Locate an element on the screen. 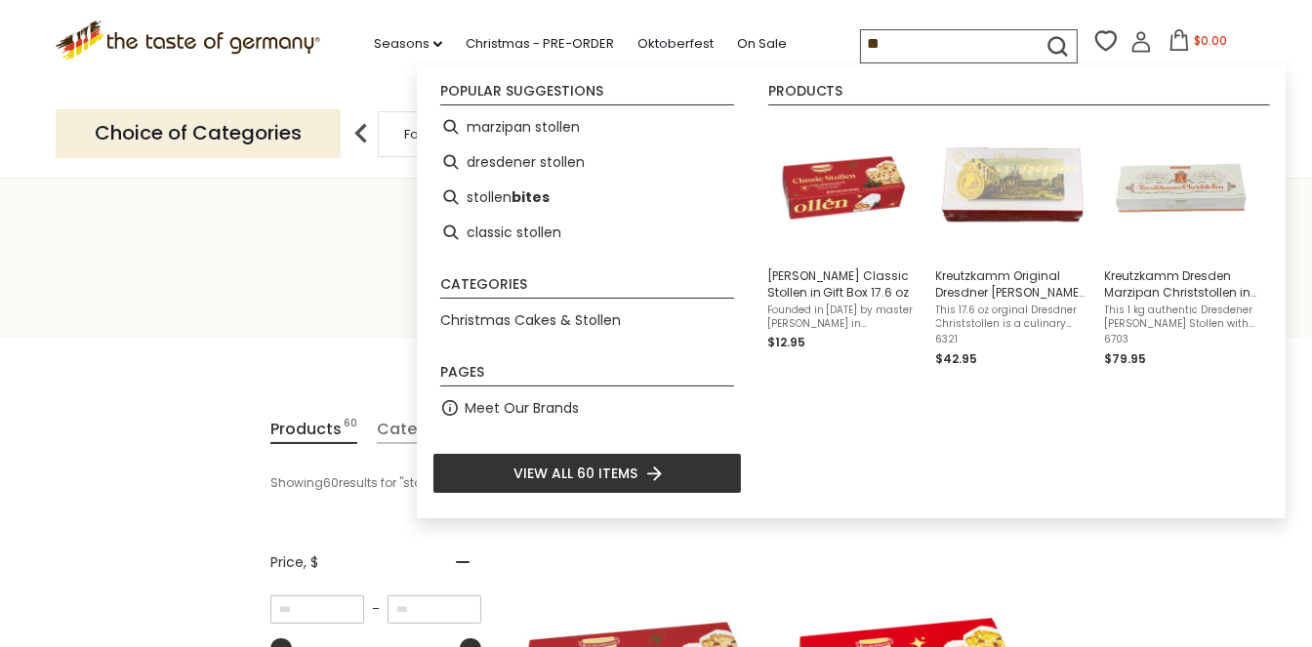 This screenshot has width=1312, height=647. span: Kreutzkamm Dresden Marzipan Christstollen in white gift pack, 35.3 oz (1000g) is located at coordinates (1182, 284).